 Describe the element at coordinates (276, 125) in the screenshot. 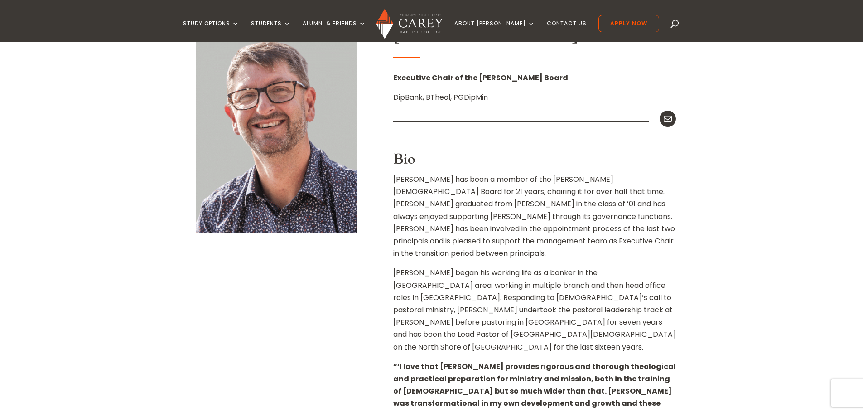

I see `img: Grant Harris_600x800` at that location.